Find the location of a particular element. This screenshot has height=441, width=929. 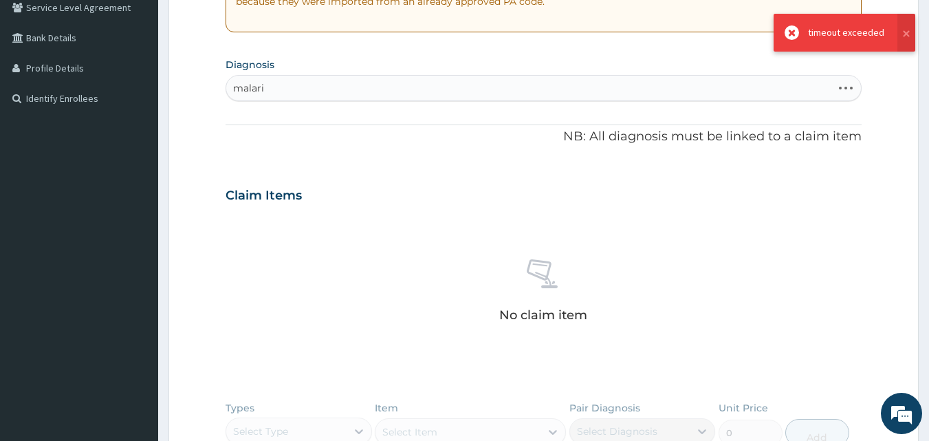

div: Chat with us now is located at coordinates (151, 86).